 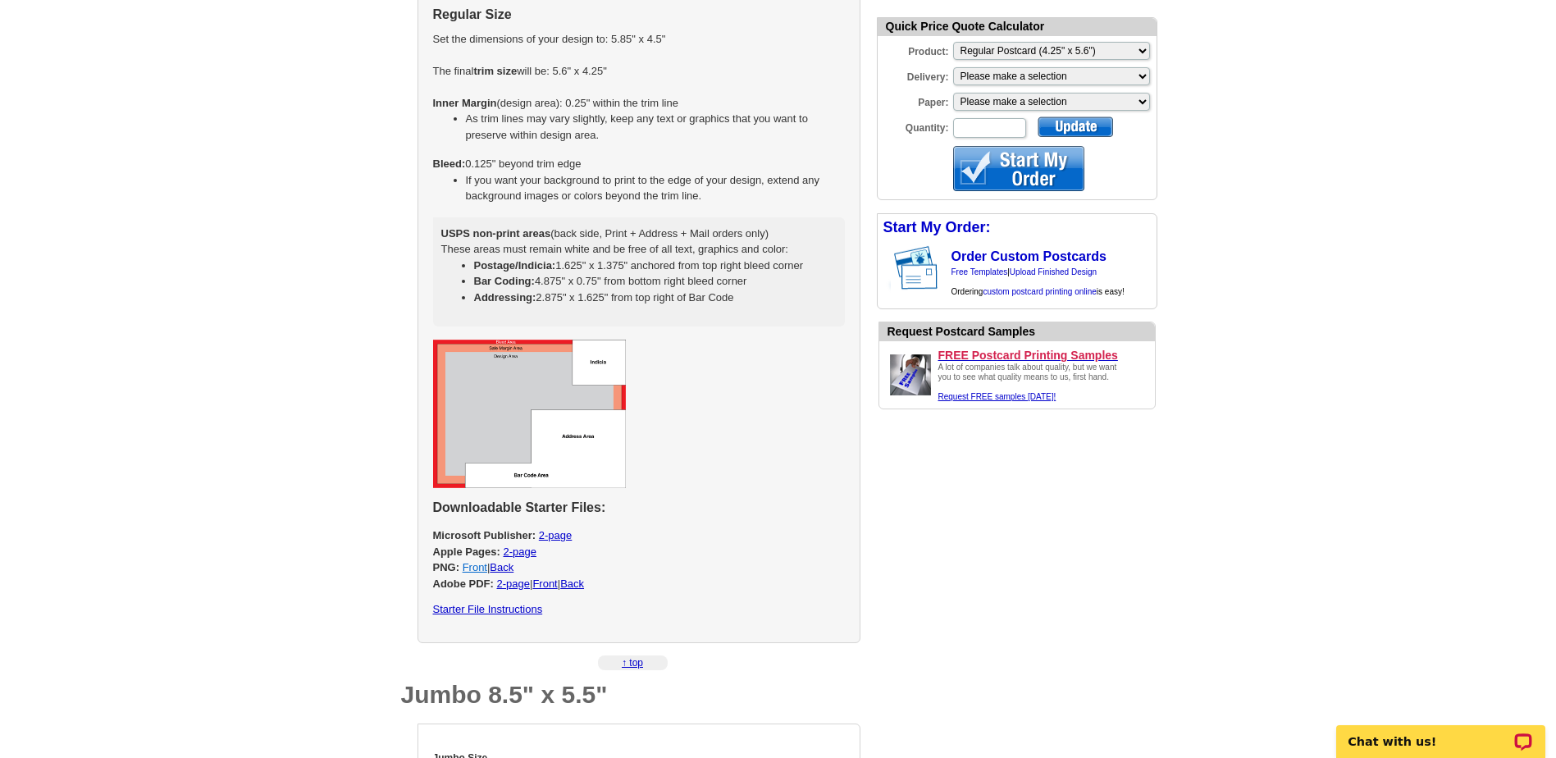 I want to click on strong: USPS non-print areas, so click(x=496, y=233).